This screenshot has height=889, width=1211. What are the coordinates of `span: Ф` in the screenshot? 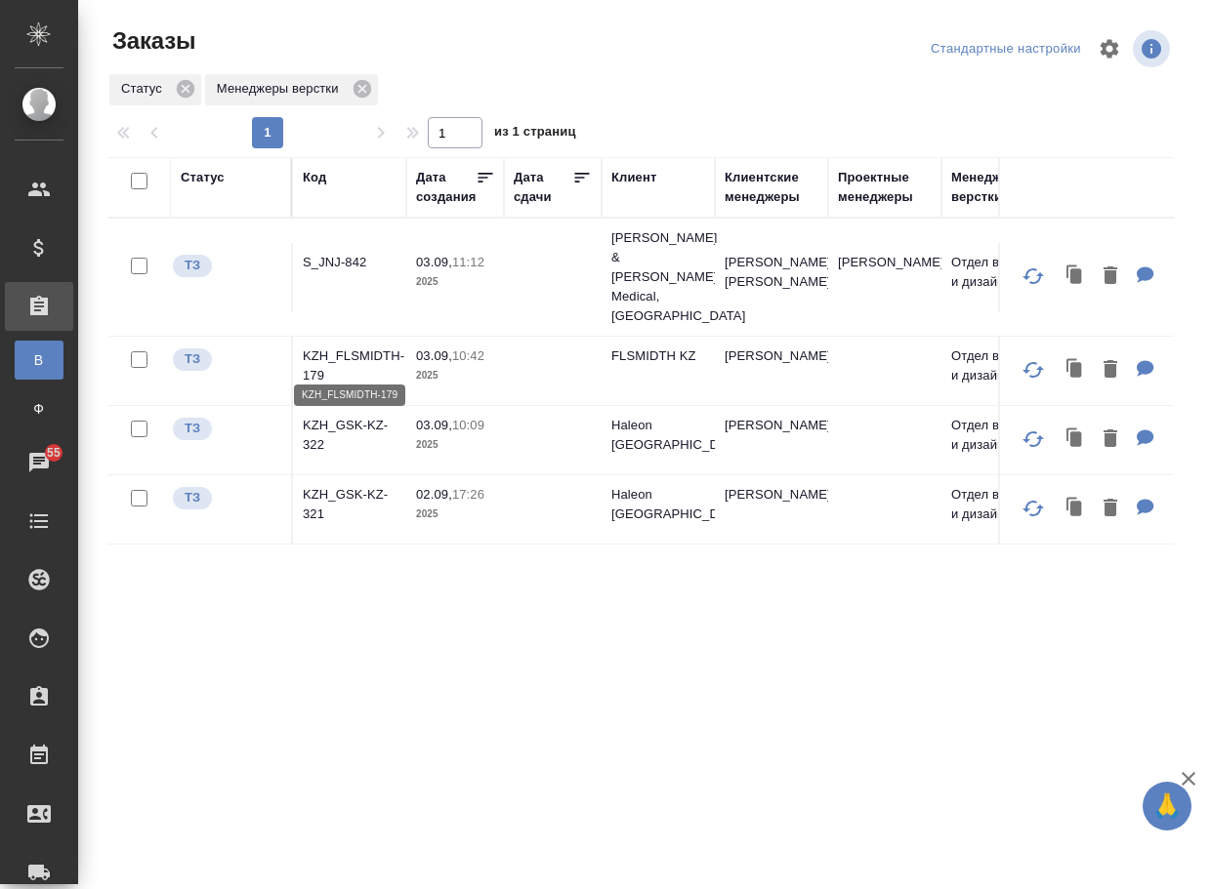 It's located at (39, 409).